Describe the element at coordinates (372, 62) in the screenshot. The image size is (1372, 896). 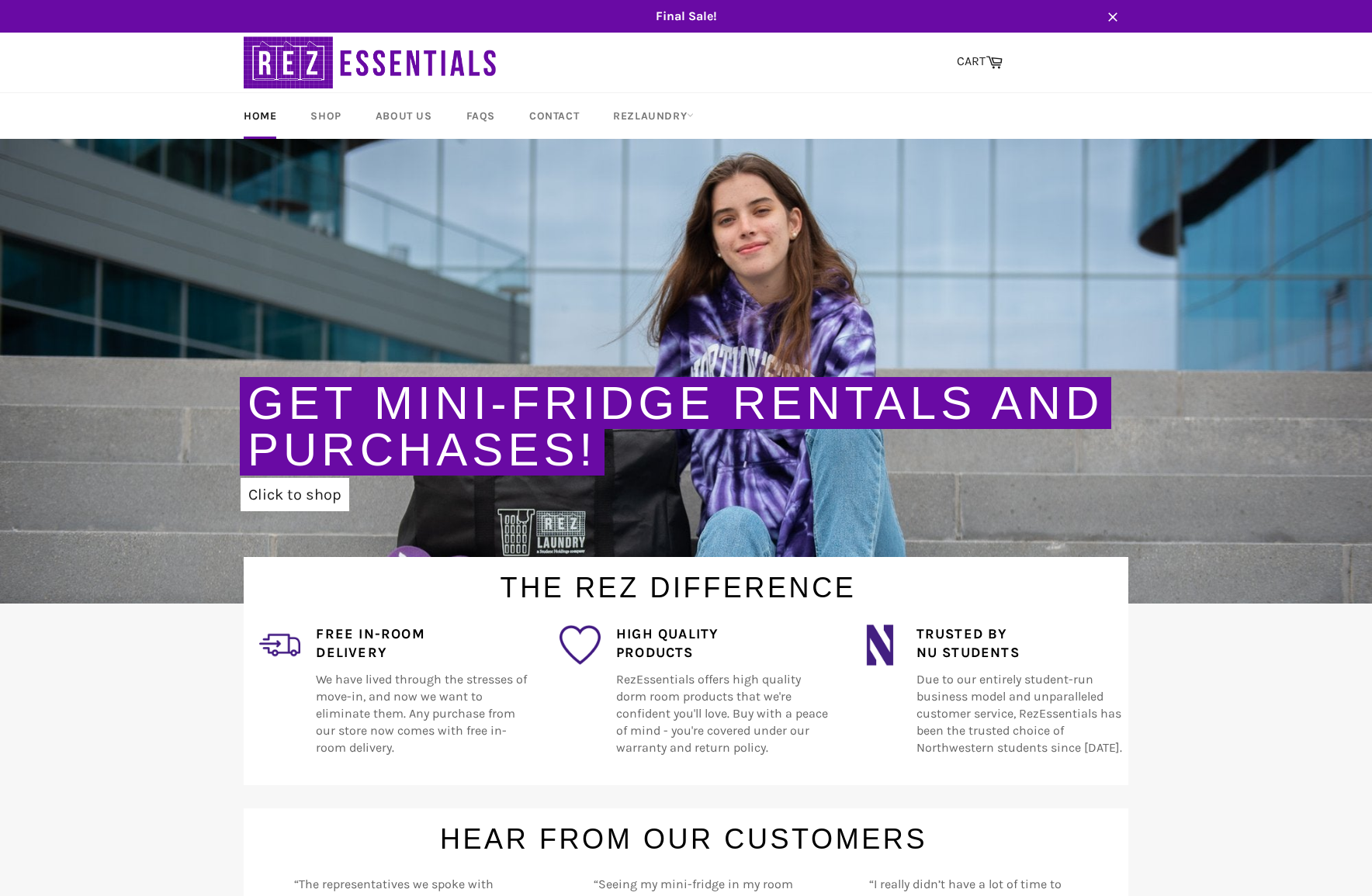
I see `img: RezEssentials` at that location.